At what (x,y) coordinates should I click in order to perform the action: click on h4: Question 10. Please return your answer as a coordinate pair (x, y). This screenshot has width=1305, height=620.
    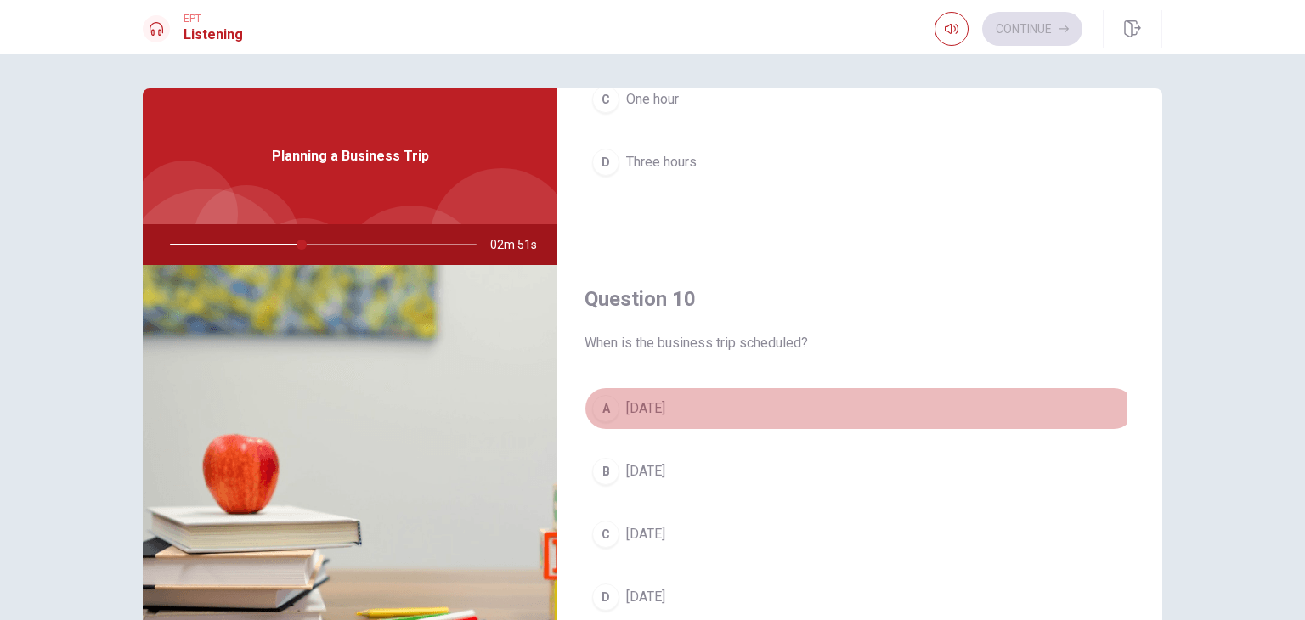
    Looking at the image, I should click on (860, 299).